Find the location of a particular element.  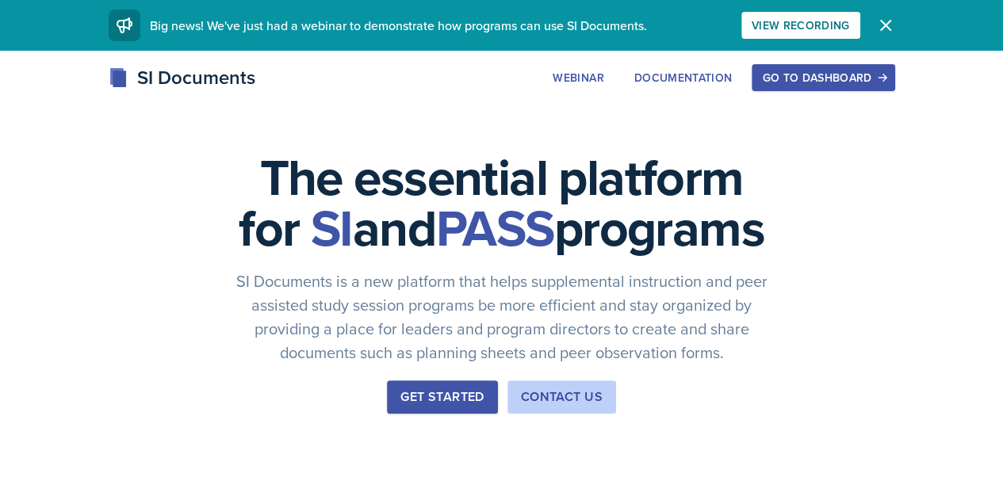

div: Get Started is located at coordinates (442, 397).